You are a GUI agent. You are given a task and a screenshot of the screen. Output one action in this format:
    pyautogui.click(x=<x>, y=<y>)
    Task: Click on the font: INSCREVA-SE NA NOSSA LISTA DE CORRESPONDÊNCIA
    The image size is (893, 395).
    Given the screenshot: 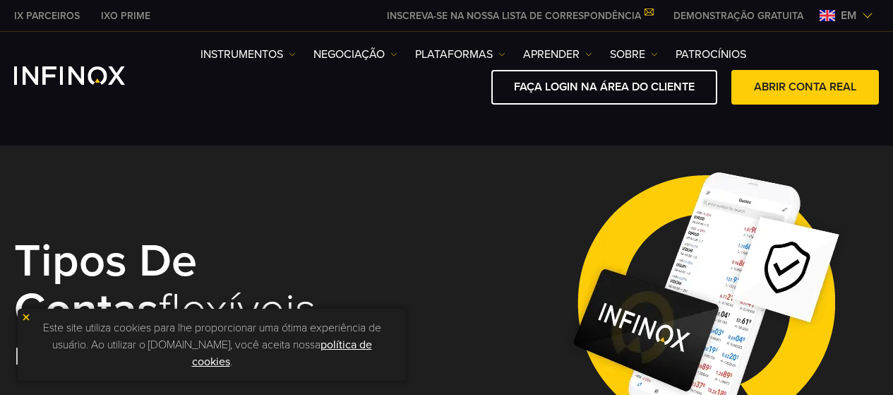 What is the action you would take?
    pyautogui.click(x=514, y=16)
    